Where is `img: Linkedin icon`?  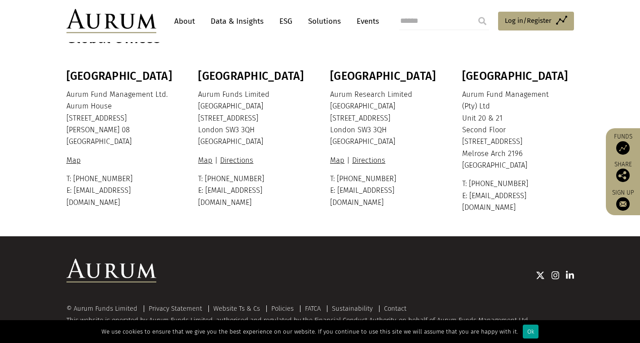
img: Linkedin icon is located at coordinates (570, 276).